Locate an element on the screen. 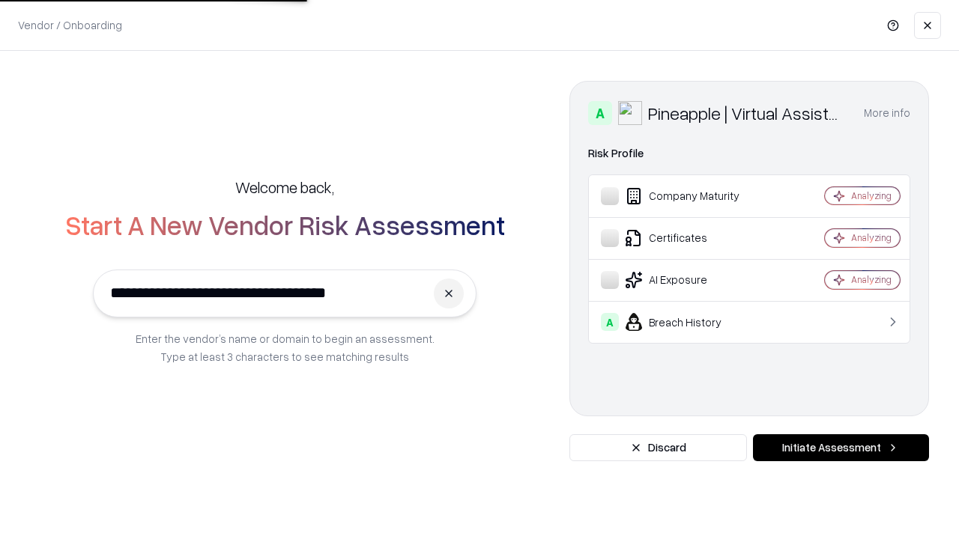  div: Breach History is located at coordinates (690, 322).